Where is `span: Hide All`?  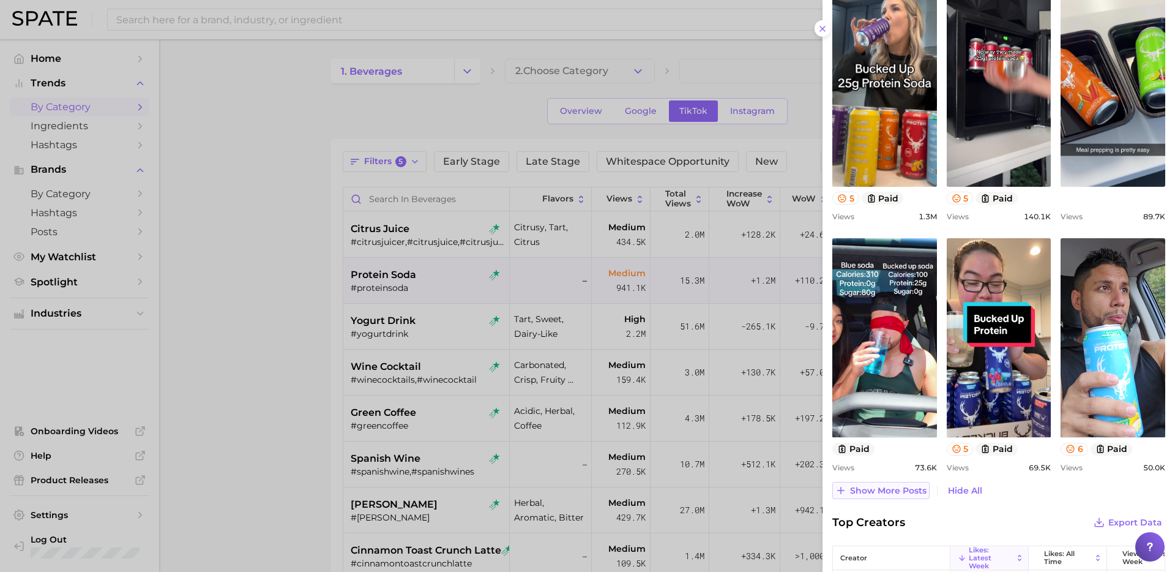
span: Hide All is located at coordinates (965, 490).